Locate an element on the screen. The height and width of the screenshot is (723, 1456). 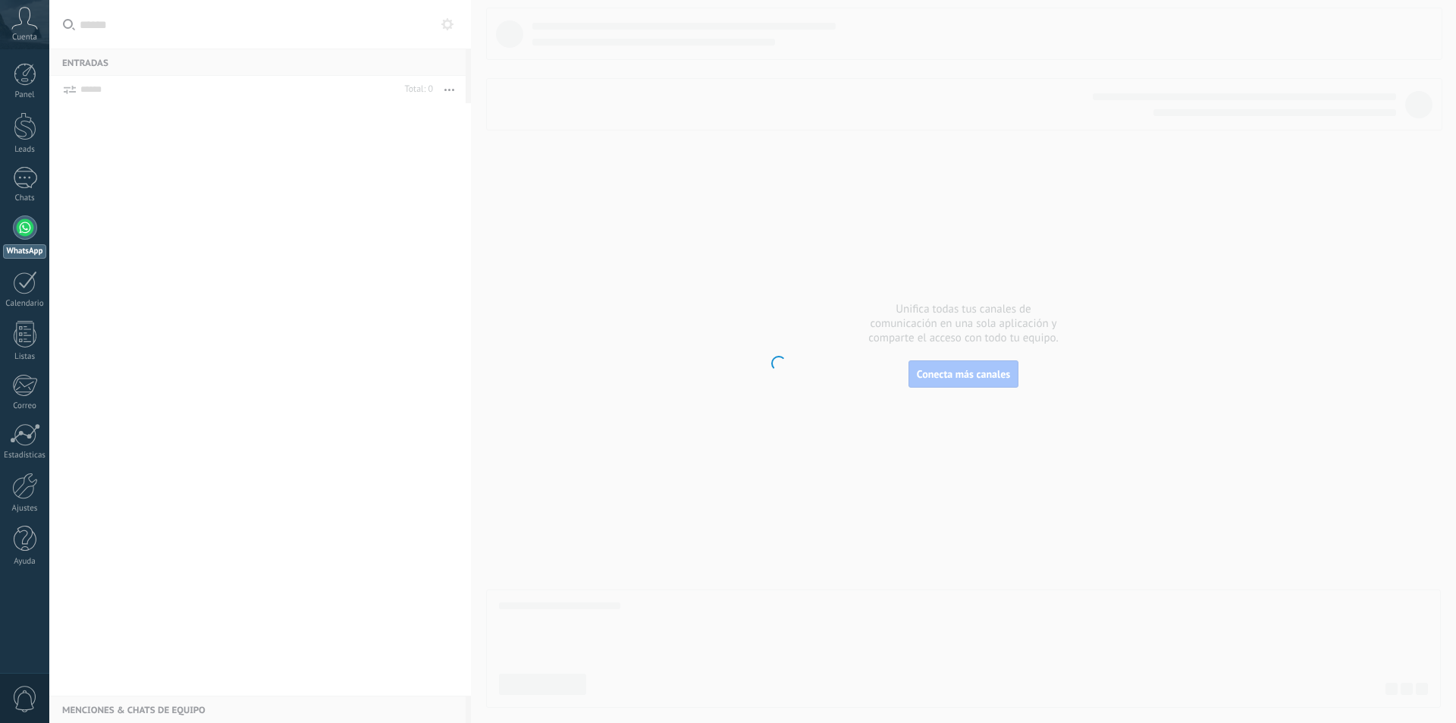
div: WhatsApp is located at coordinates (24, 251).